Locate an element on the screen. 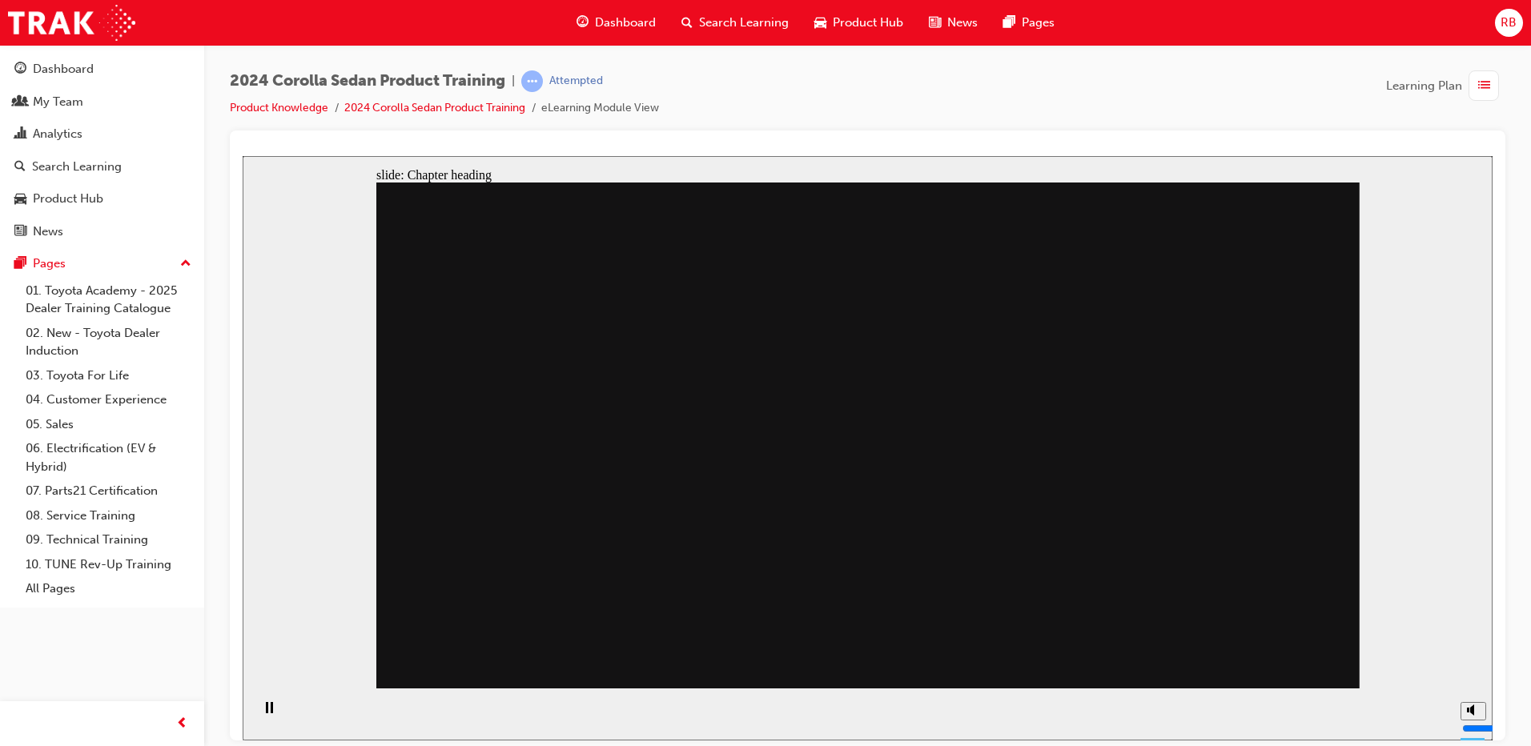 The width and height of the screenshot is (1531, 746). a: Product Knowledge is located at coordinates (279, 107).